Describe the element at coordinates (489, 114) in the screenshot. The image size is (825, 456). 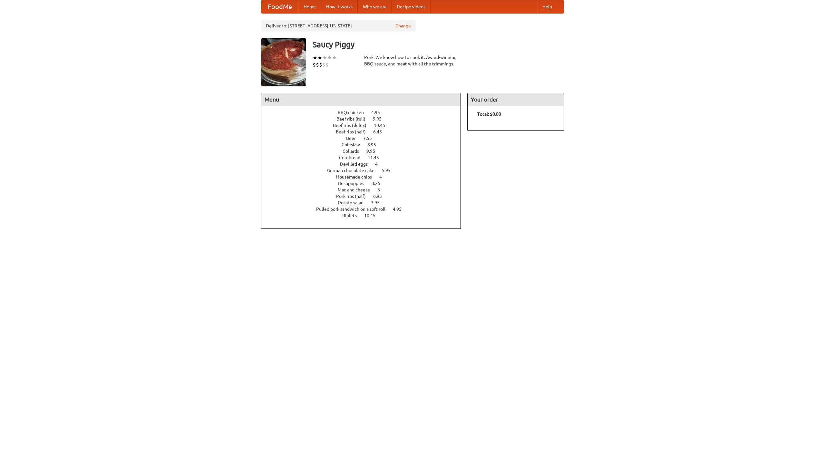
I see `b: Total: $0.00` at that location.